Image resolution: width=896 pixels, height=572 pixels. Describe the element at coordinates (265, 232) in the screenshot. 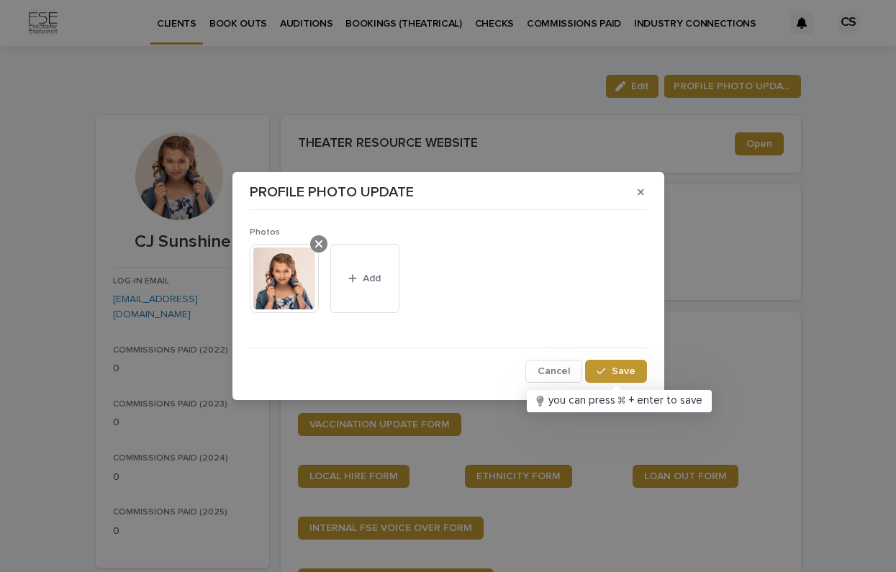

I see `span: Photos` at that location.